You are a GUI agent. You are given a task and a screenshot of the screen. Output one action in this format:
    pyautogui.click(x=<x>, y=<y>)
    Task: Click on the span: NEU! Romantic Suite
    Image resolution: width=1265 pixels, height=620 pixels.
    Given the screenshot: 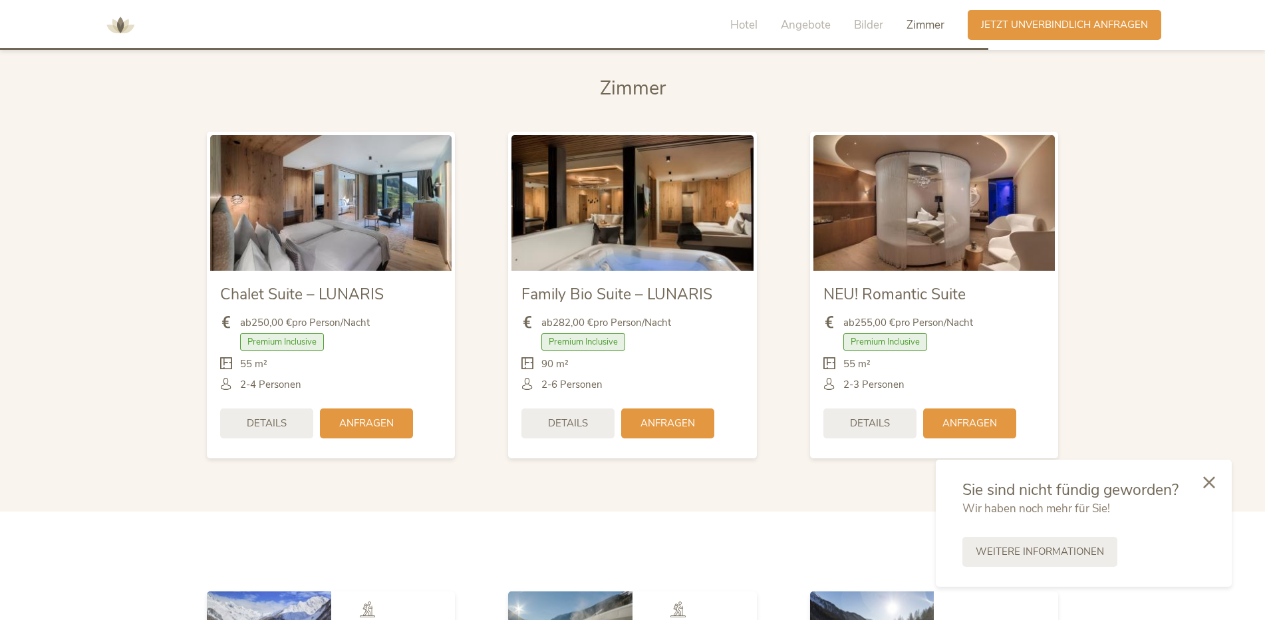 What is the action you would take?
    pyautogui.click(x=895, y=294)
    